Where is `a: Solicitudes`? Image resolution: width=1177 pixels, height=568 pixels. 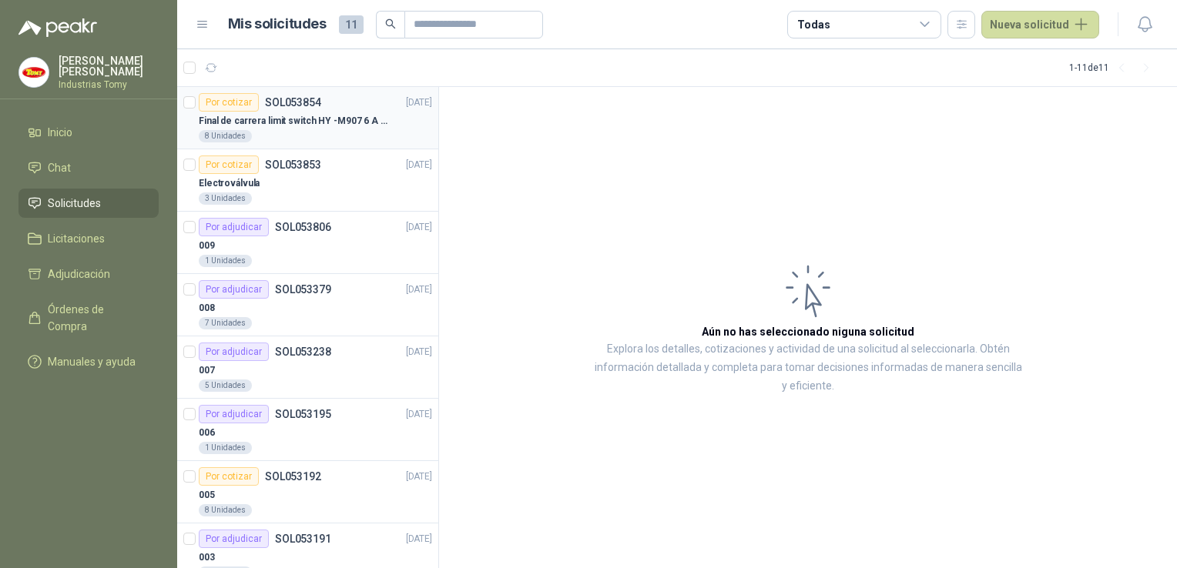
a: Solicitudes is located at coordinates (89, 203).